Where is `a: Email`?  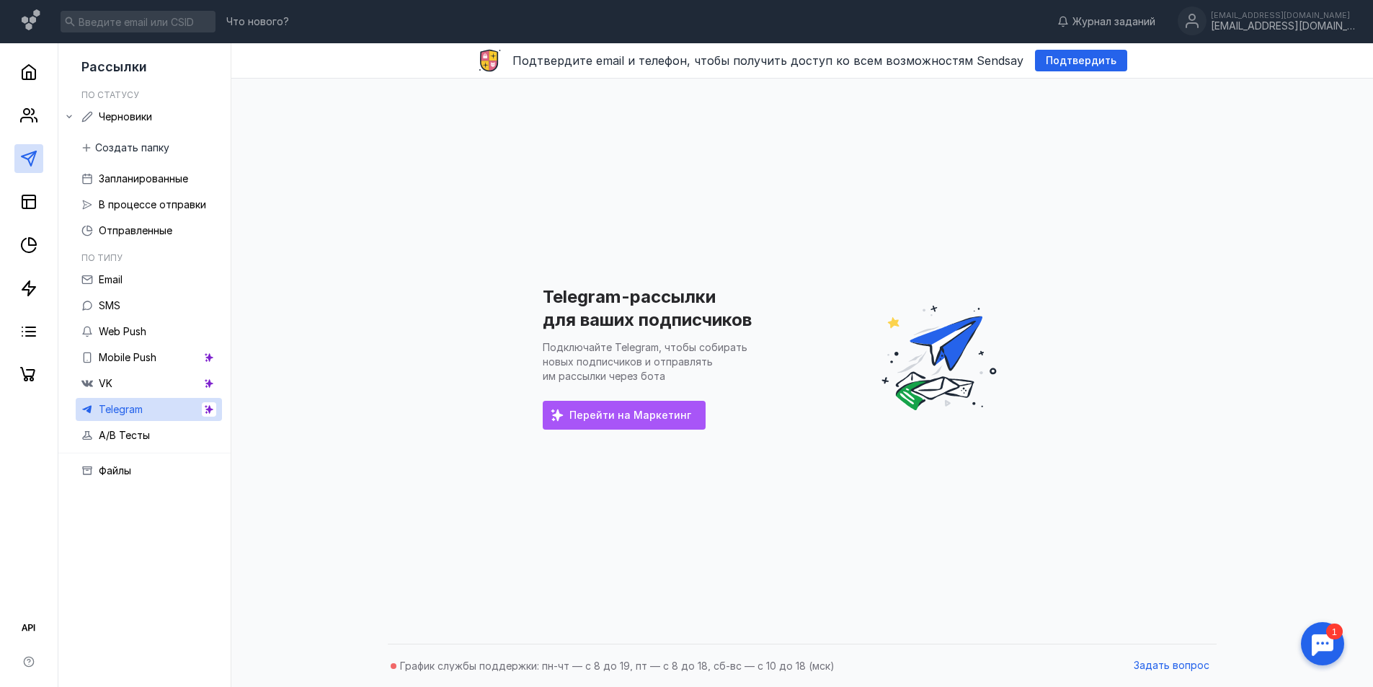 a: Email is located at coordinates (149, 280).